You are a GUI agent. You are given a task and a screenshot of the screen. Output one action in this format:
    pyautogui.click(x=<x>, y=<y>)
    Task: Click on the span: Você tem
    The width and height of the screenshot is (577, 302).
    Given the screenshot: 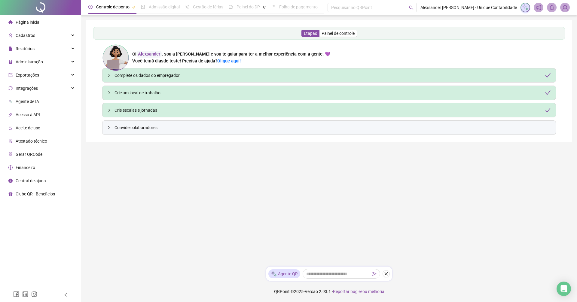 What is the action you would take?
    pyautogui.click(x=142, y=61)
    